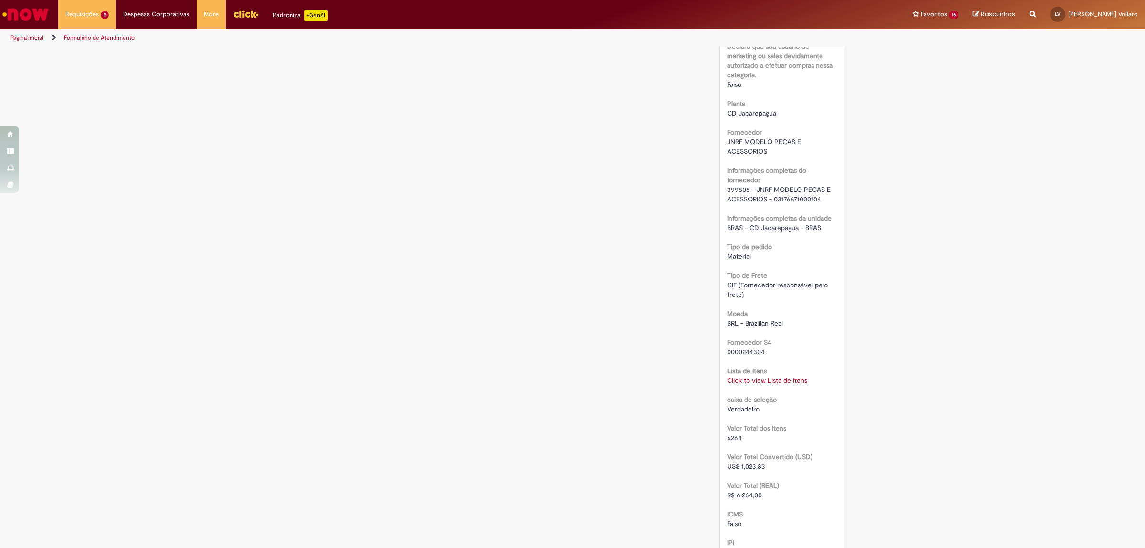 The image size is (1145, 548). Describe the element at coordinates (770, 457) in the screenshot. I see `b: Valor Total Convertido (USD)` at that location.